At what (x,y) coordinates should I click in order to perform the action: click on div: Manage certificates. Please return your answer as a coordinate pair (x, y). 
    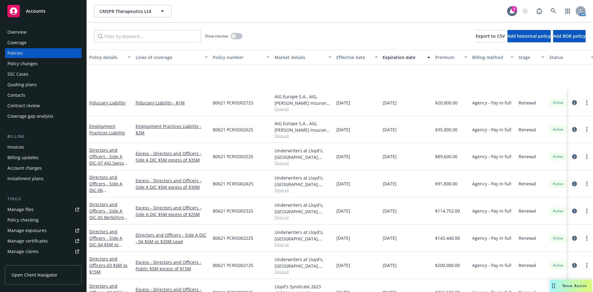
    Looking at the image, I should click on (27, 241).